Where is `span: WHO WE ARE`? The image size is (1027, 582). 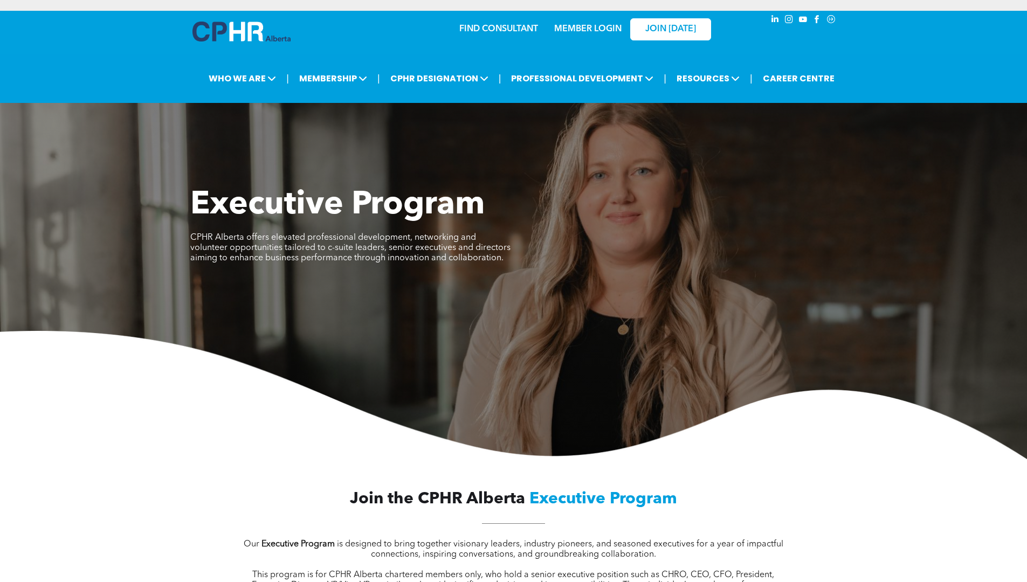
span: WHO WE ARE is located at coordinates (242, 78).